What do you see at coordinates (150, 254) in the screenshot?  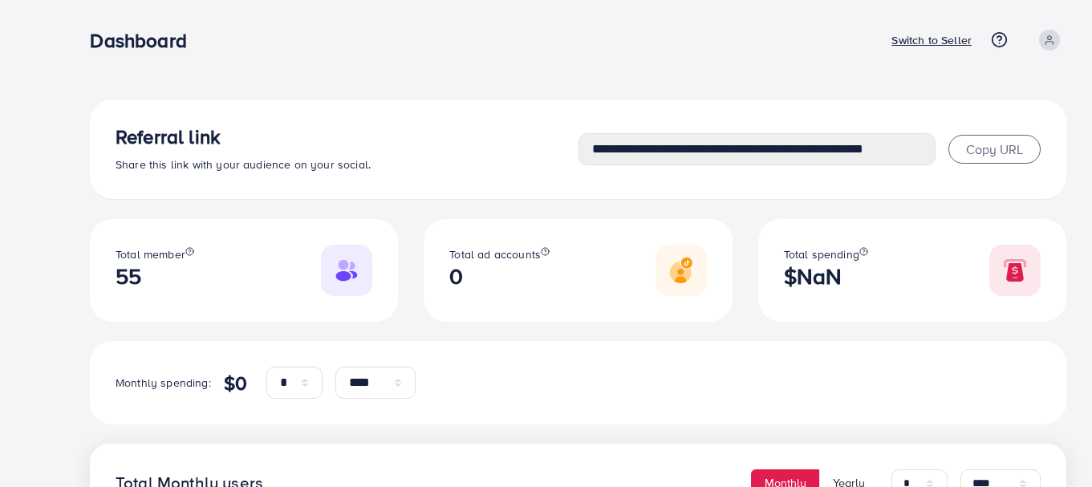 I see `span: Total member` at bounding box center [150, 254].